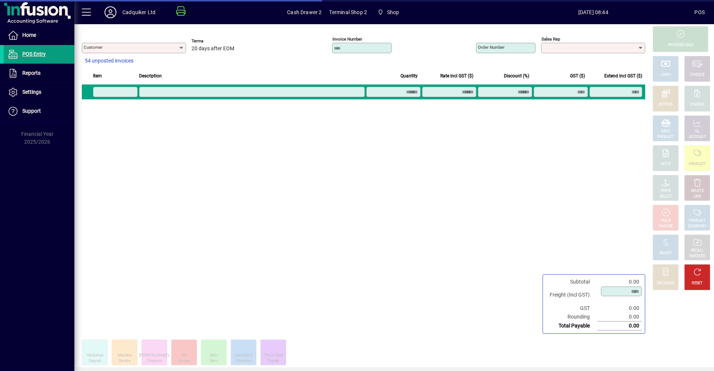  What do you see at coordinates (491, 47) in the screenshot?
I see `mat-label: Order number` at bounding box center [491, 47].